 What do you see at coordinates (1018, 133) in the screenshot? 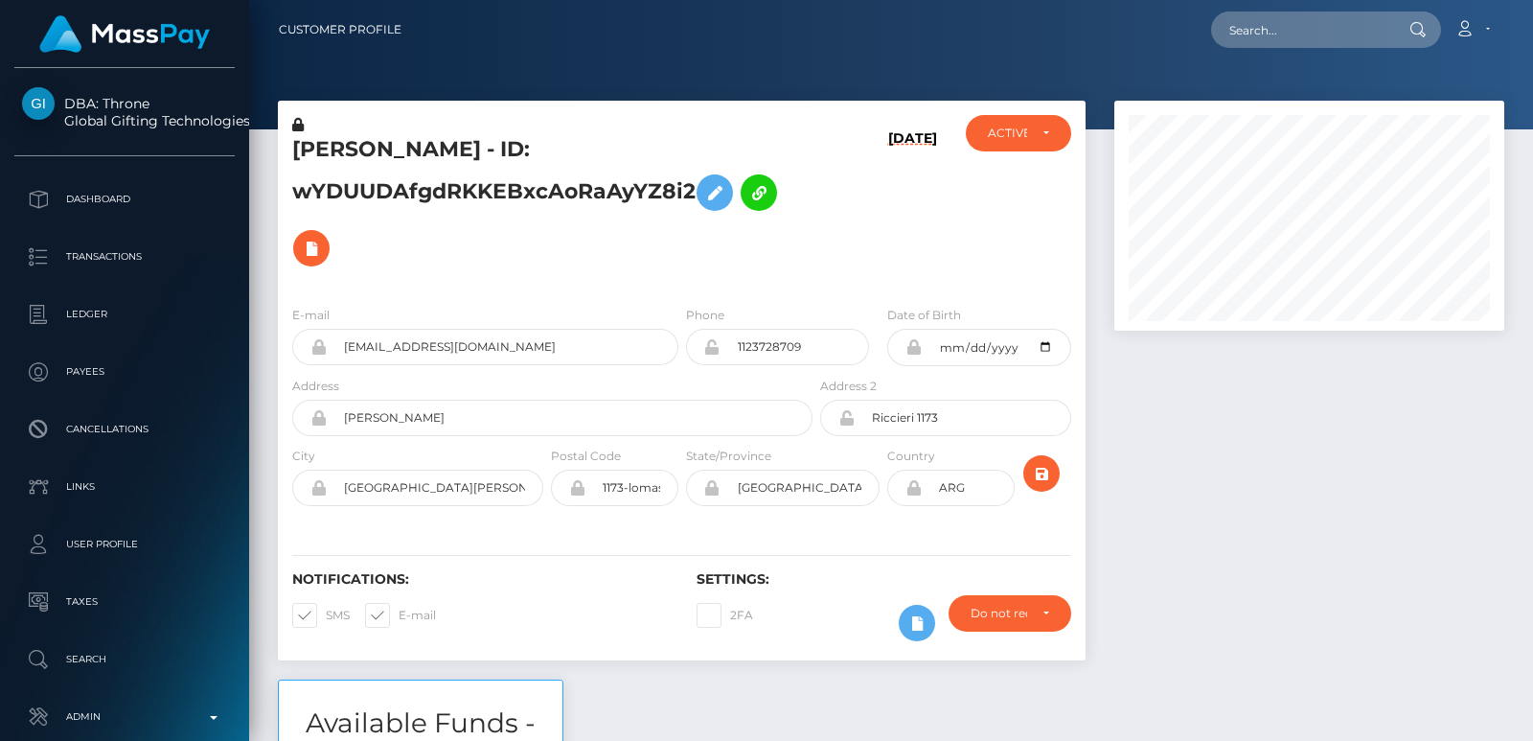
I see `button: ACTIVE` at bounding box center [1018, 133].